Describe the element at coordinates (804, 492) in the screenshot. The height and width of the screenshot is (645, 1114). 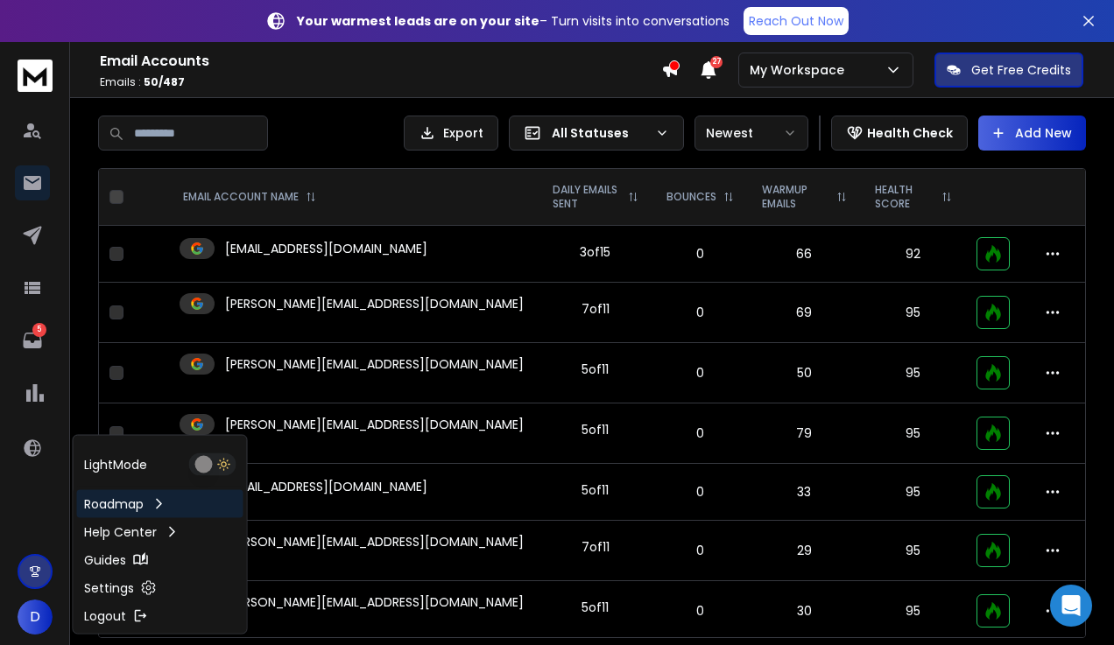
I see `td: 33` at that location.